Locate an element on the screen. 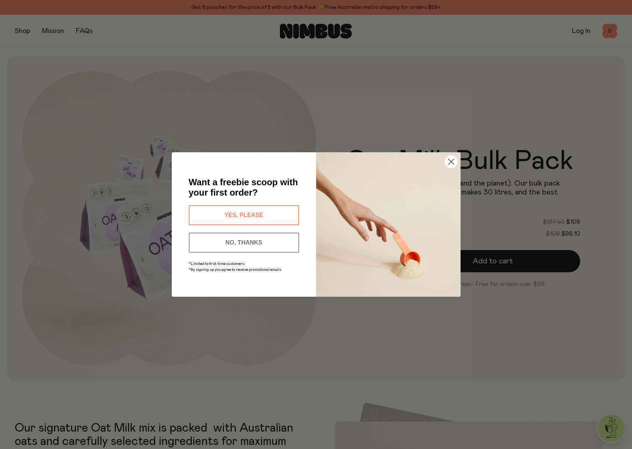 The width and height of the screenshot is (632, 449). button: NO, THANKS is located at coordinates (244, 243).